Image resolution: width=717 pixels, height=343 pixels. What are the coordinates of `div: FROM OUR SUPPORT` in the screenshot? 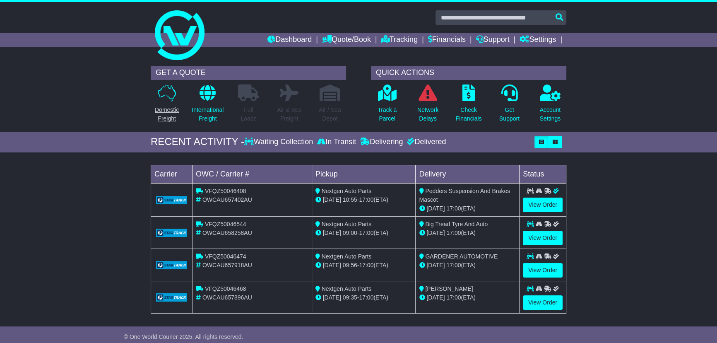 It's located at (358, 336).